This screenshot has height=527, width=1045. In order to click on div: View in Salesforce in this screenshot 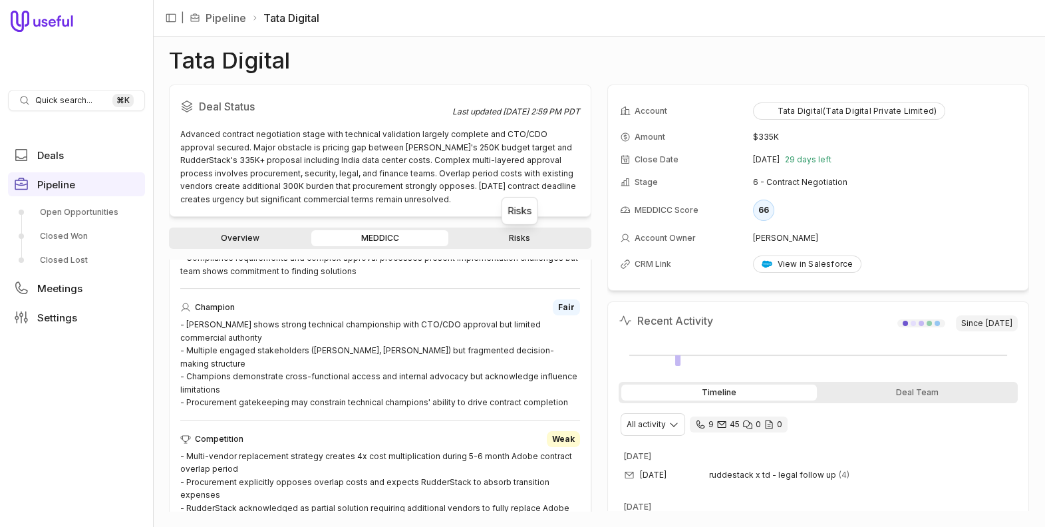, I will do `click(807, 264)`.